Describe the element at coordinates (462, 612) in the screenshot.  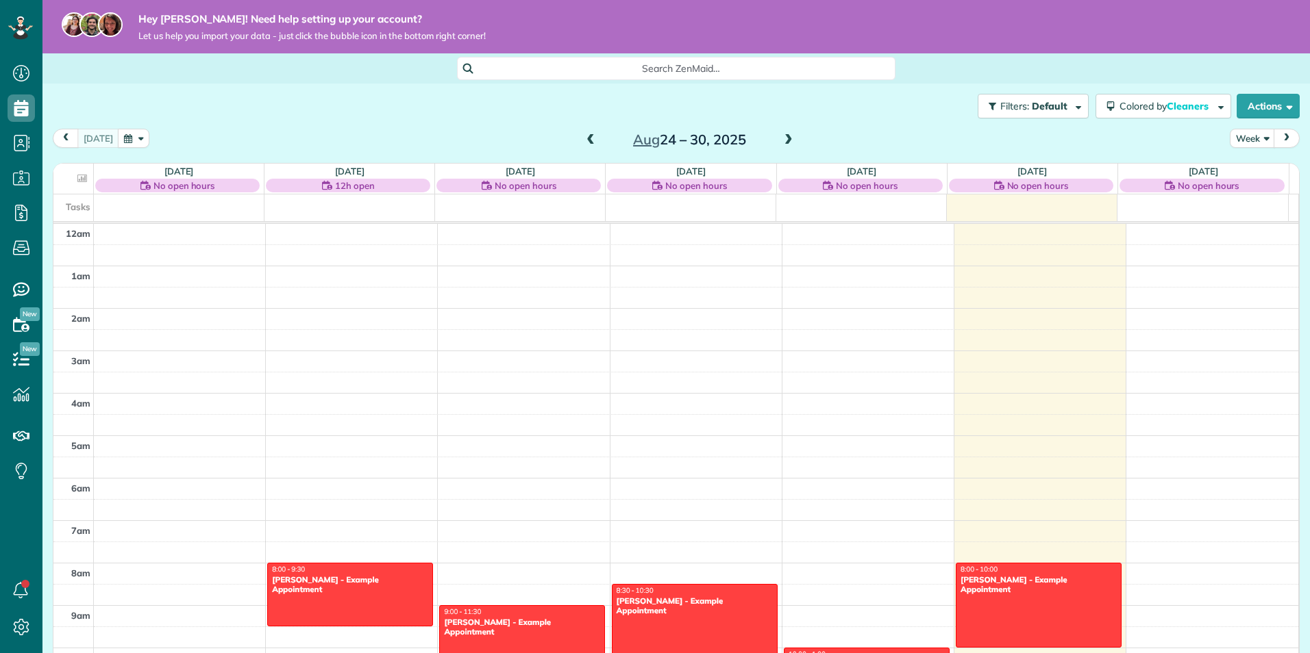
I see `span: 9:00 - 11:30` at that location.